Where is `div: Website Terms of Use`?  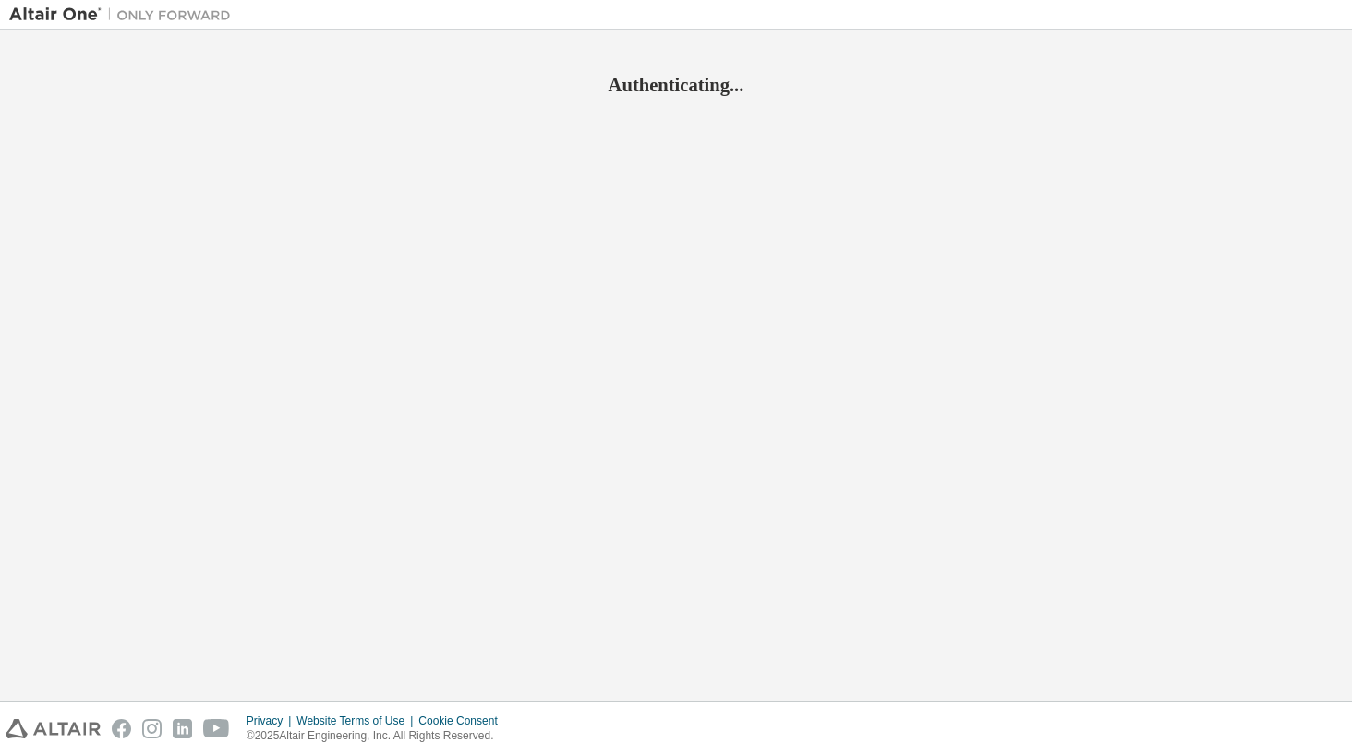 div: Website Terms of Use is located at coordinates (357, 721).